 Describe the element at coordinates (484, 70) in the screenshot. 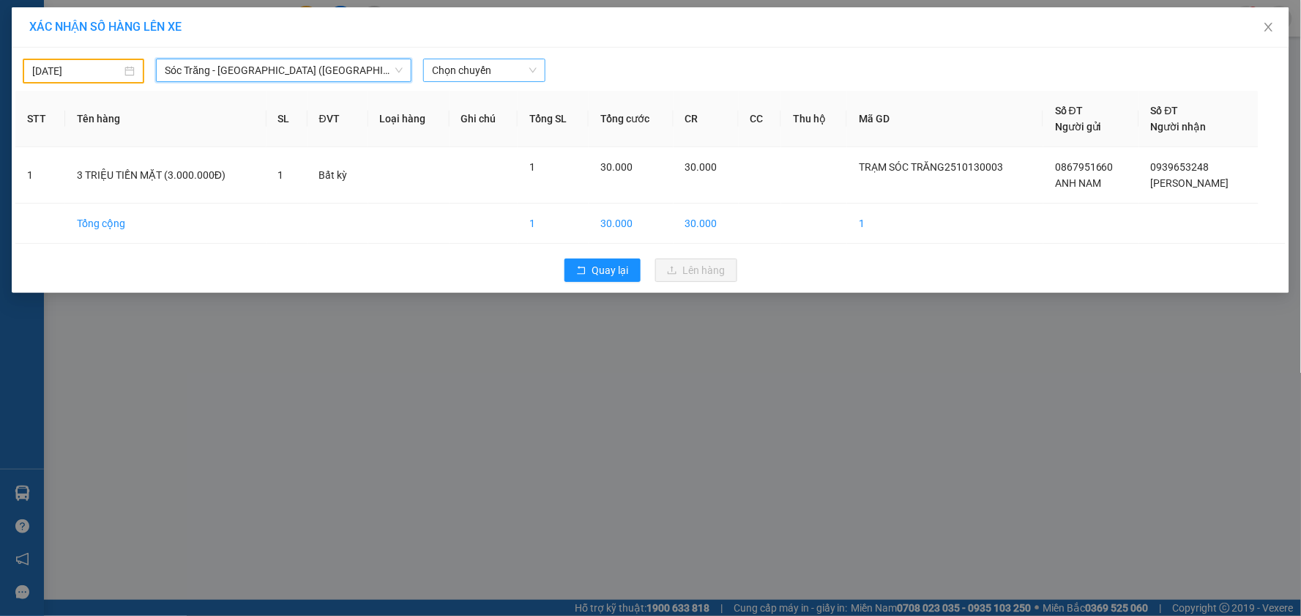

I see `span: Chọn chuyến` at that location.